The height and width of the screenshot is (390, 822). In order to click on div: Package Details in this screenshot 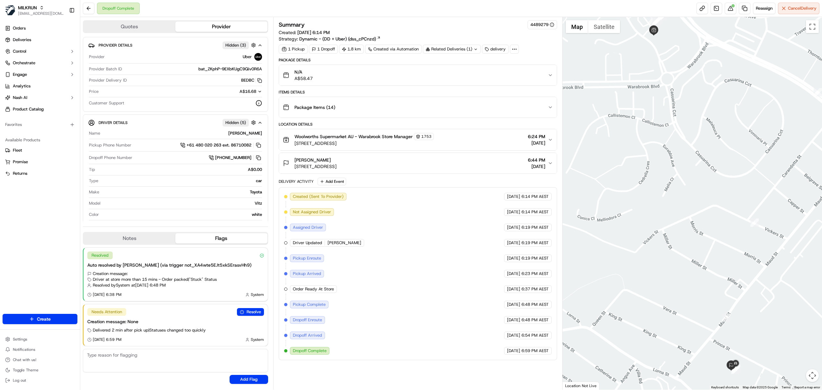, I will do `click(418, 60)`.